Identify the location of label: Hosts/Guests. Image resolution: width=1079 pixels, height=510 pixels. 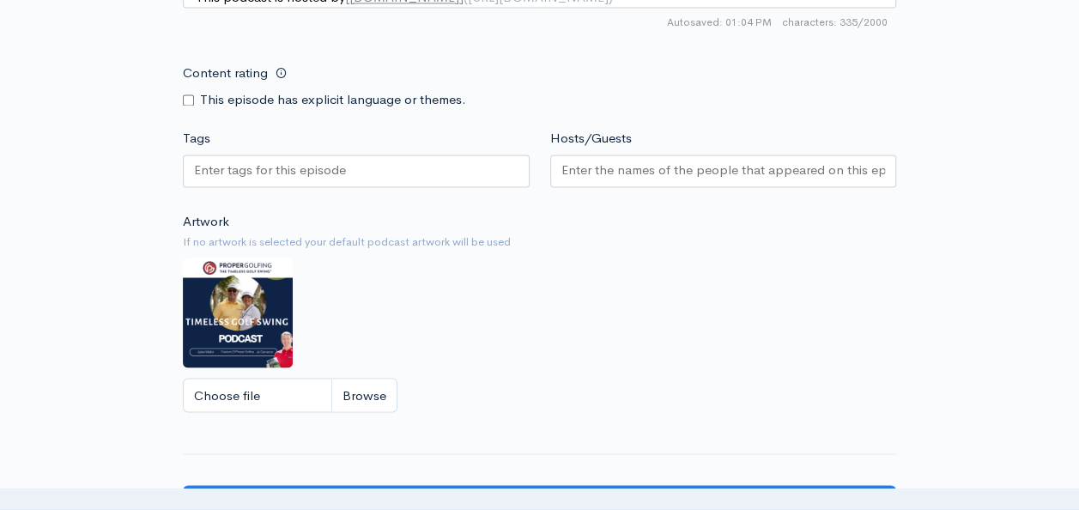
(591, 138).